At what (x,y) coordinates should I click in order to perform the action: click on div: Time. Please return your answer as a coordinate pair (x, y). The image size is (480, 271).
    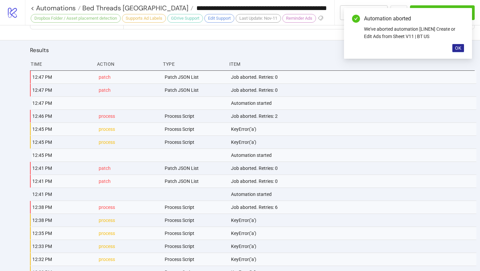
    Looking at the image, I should click on (61, 64).